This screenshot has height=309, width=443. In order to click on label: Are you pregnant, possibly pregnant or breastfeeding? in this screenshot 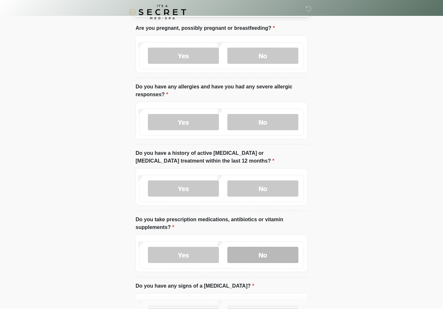, I will do `click(205, 29)`.